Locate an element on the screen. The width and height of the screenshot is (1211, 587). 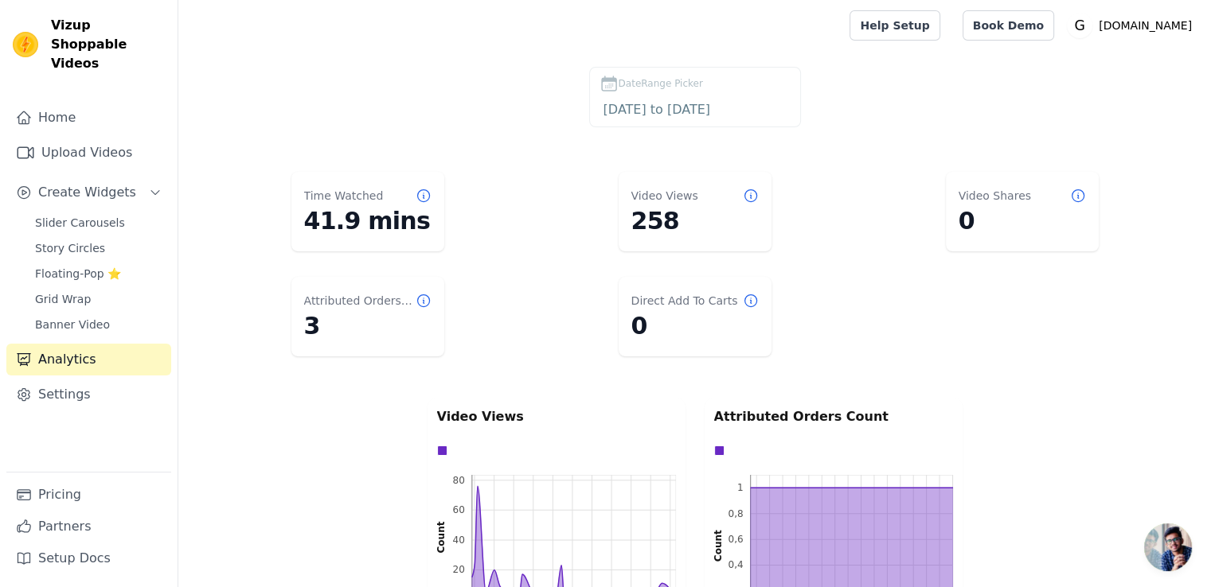
a: Partners is located at coordinates (88, 527).